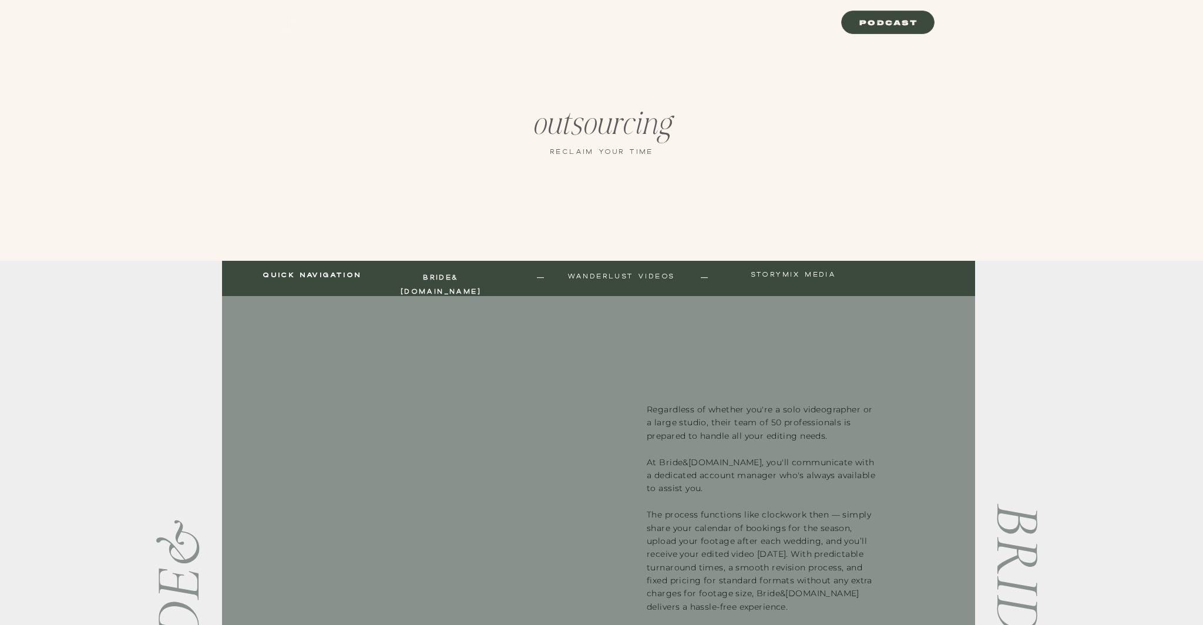 The image size is (1203, 625). What do you see at coordinates (695, 22) in the screenshot?
I see `nav: ABOUT` at bounding box center [695, 22].